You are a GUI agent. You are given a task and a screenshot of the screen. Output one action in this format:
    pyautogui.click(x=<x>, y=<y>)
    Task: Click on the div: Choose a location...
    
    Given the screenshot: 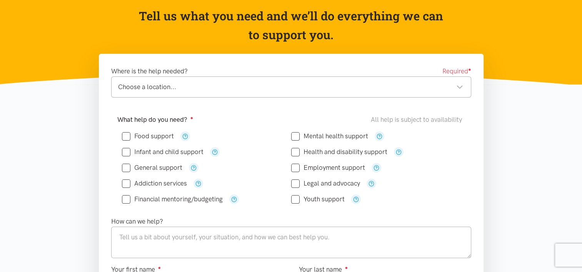 What is the action you would take?
    pyautogui.click(x=290, y=87)
    